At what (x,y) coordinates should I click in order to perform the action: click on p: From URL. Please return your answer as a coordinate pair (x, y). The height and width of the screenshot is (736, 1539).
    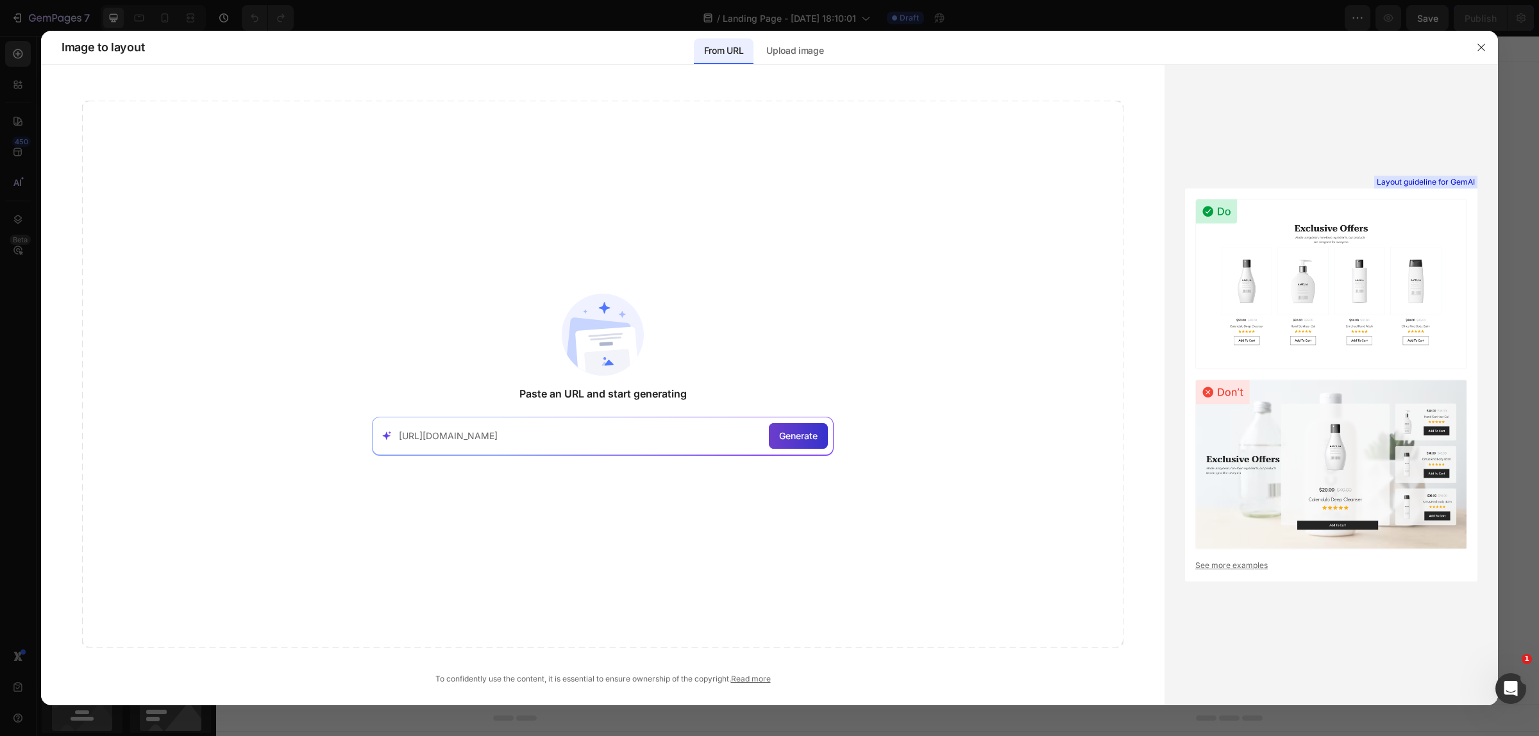
    Looking at the image, I should click on (723, 51).